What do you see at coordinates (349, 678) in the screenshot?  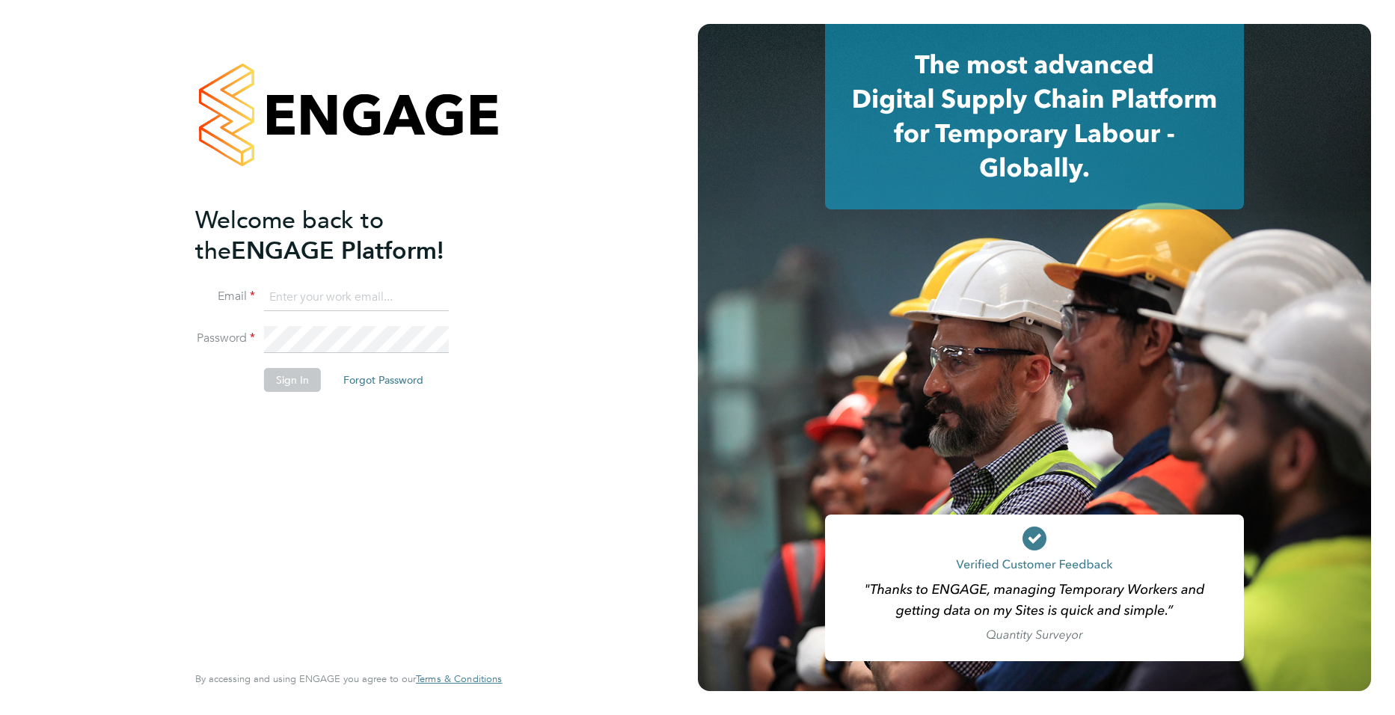 I see `span: By accessing and using ENGAGE you agree to our` at bounding box center [349, 678].